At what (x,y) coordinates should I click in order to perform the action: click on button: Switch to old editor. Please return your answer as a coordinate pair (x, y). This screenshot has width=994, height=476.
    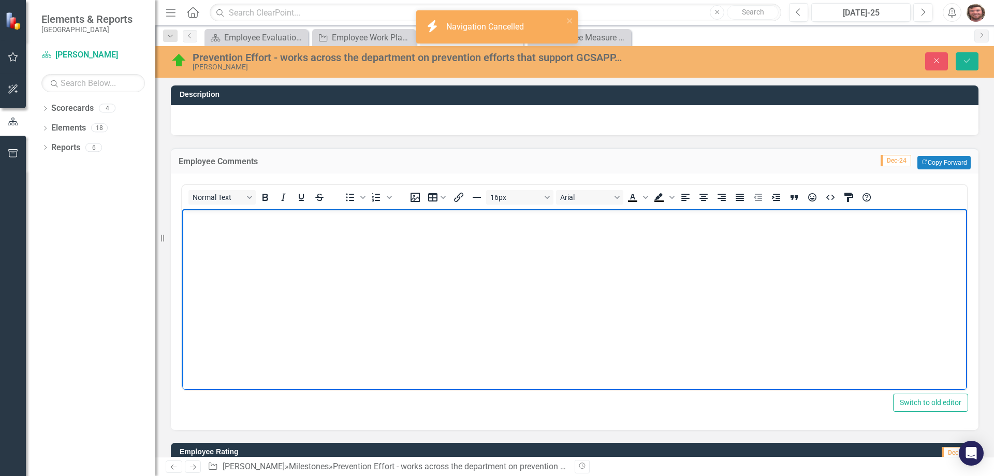
    Looking at the image, I should click on (930, 402).